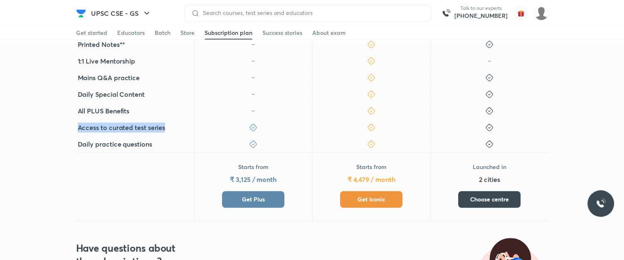  I want to click on div: Get started, so click(91, 33).